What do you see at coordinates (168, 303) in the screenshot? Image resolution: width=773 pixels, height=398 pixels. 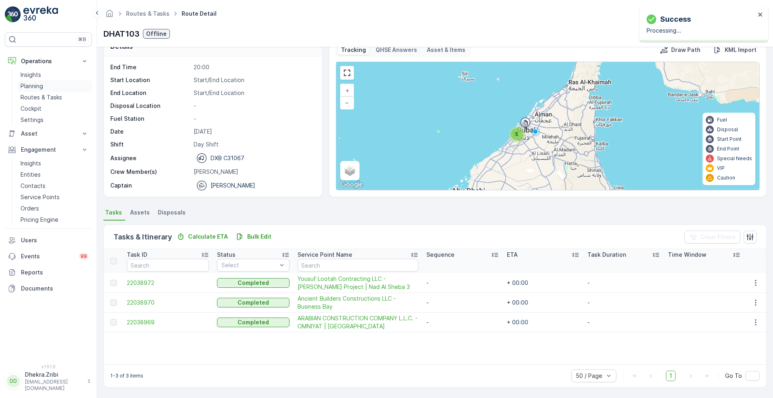 I see `span: 22038970` at bounding box center [168, 303].